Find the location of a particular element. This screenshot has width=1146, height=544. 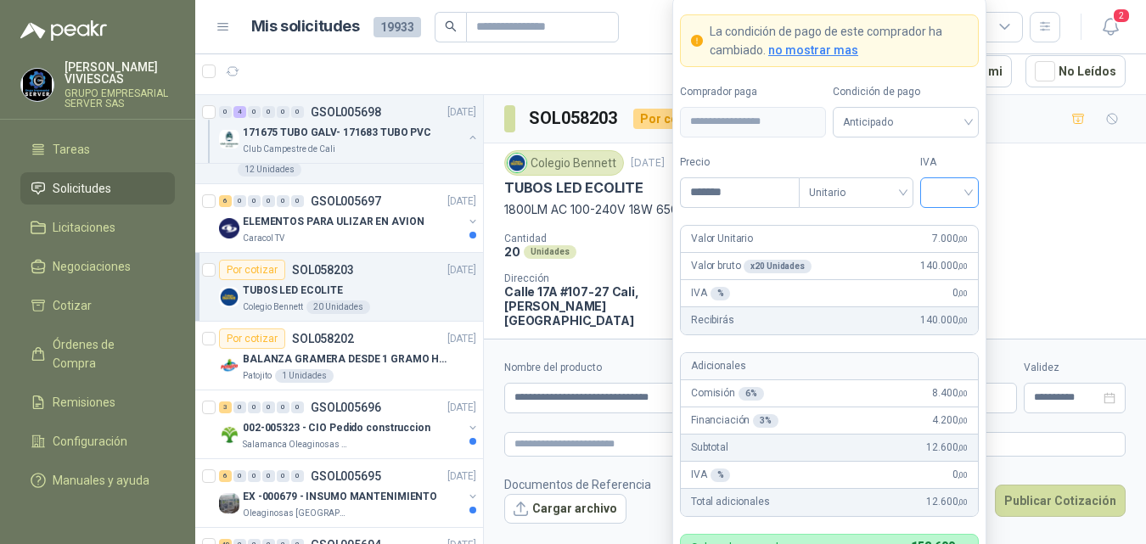

p: Subtotal is located at coordinates (710, 447).